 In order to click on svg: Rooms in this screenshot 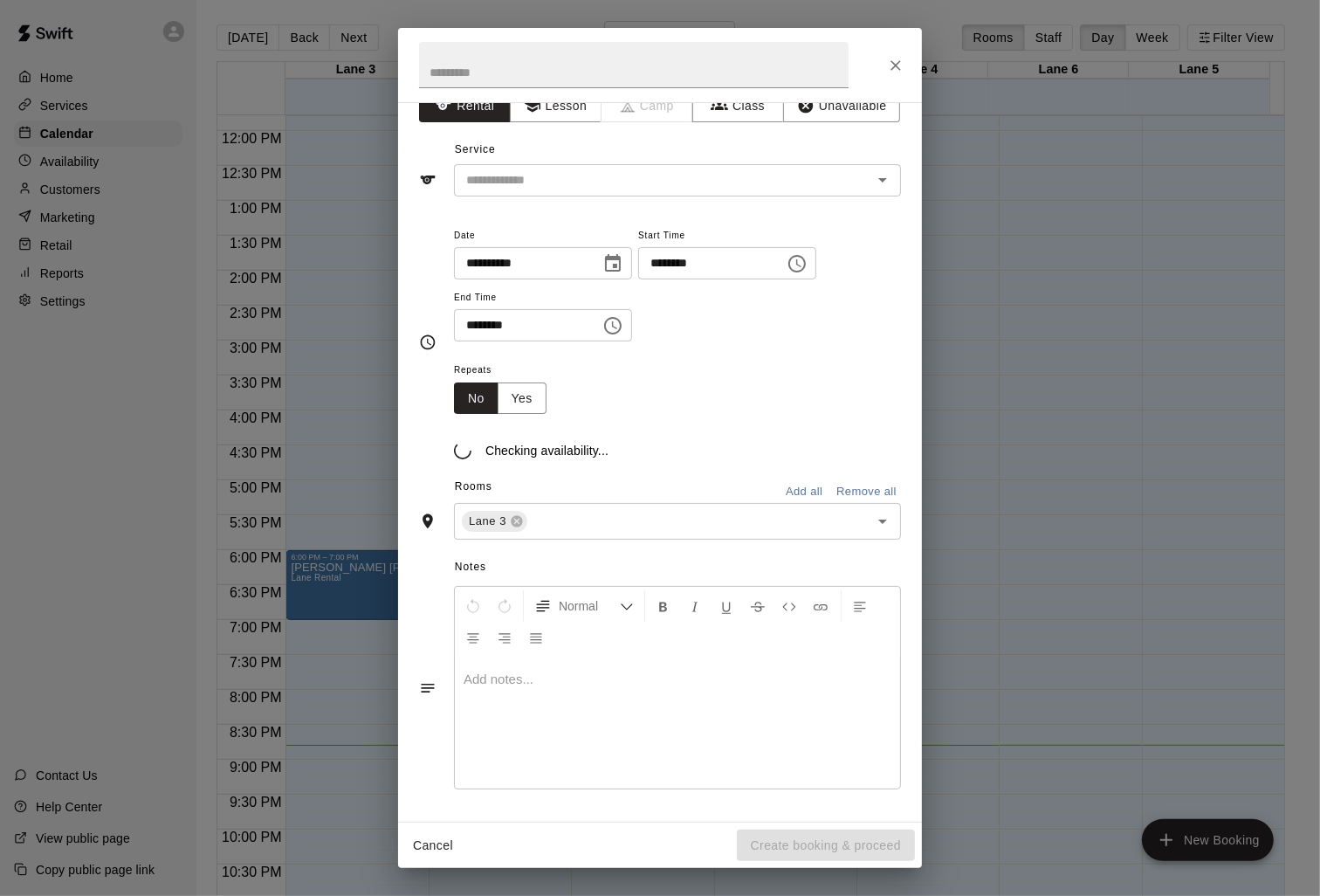, I will do `click(428, 522)`.